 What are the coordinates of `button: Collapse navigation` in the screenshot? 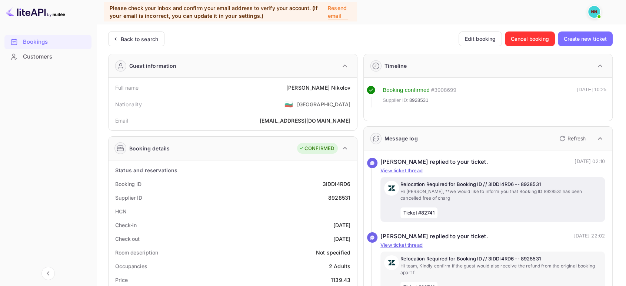 It's located at (48, 273).